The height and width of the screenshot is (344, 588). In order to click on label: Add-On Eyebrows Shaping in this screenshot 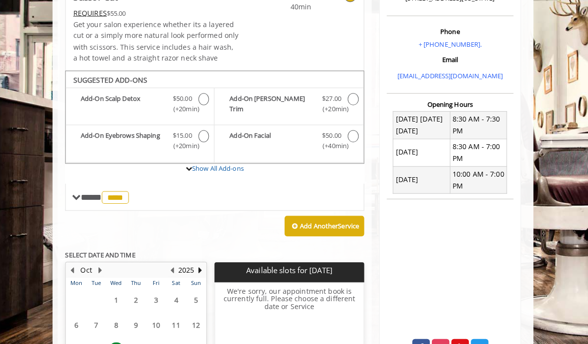, I will do `click(143, 139)`.